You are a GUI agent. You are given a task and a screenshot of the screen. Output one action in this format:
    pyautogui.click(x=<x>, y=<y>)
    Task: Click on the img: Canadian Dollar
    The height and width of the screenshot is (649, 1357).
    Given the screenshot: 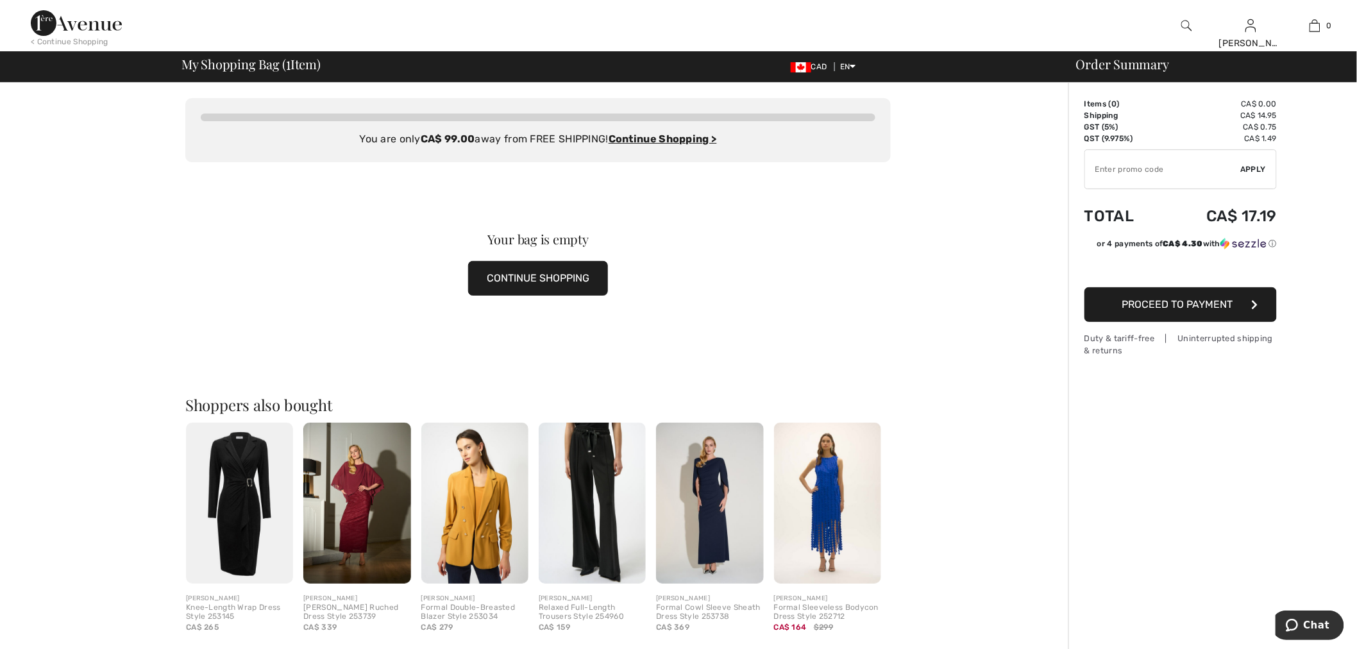 What is the action you would take?
    pyautogui.click(x=801, y=67)
    